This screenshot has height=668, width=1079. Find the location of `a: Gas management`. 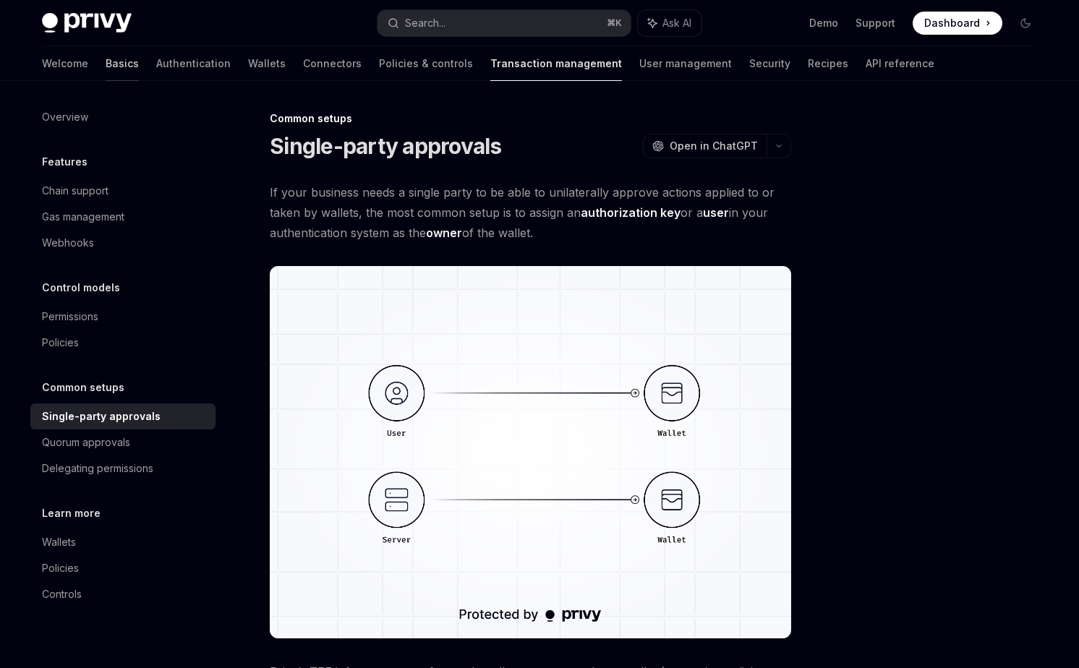

a: Gas management is located at coordinates (123, 217).